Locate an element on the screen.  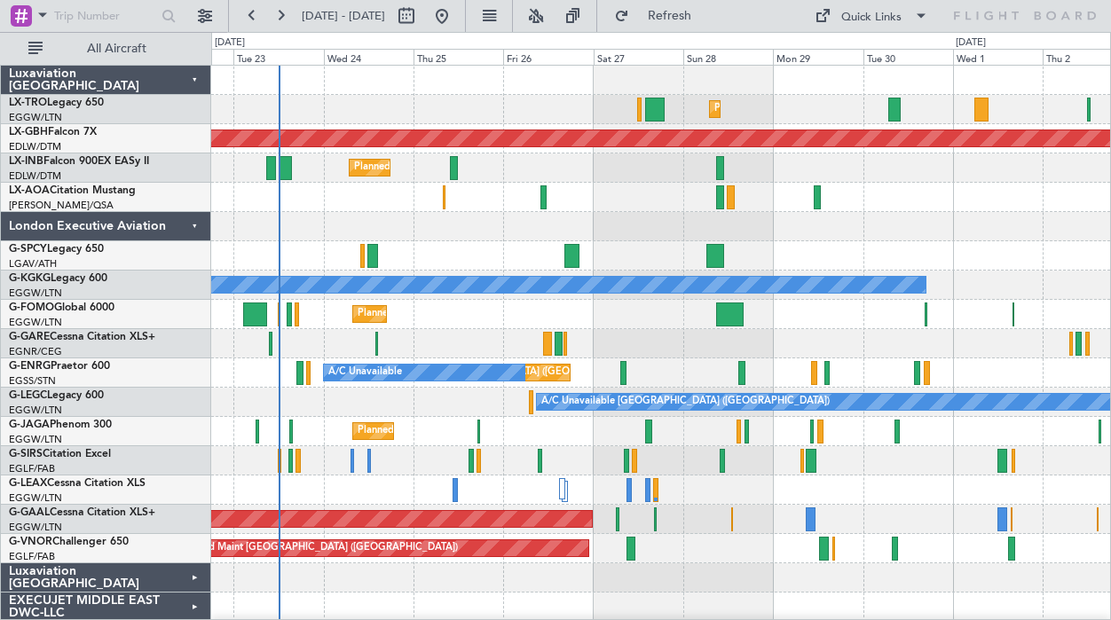
span: G-GARE is located at coordinates (29, 337).